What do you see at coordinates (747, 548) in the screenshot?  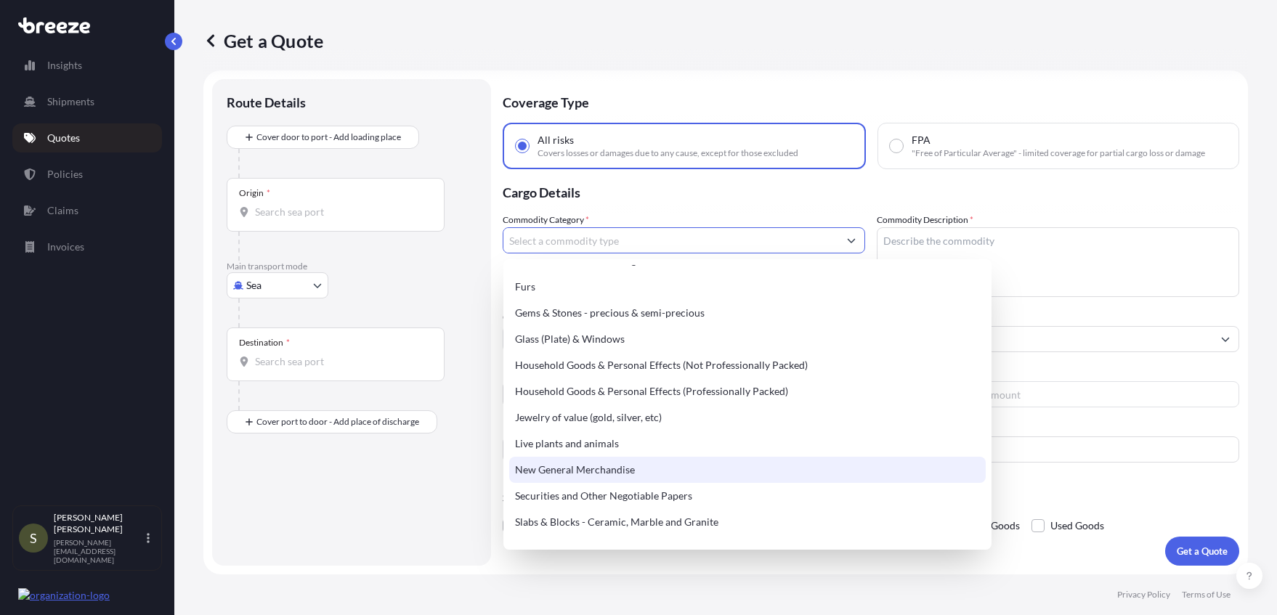 I see `div: Specie` at bounding box center [747, 548].